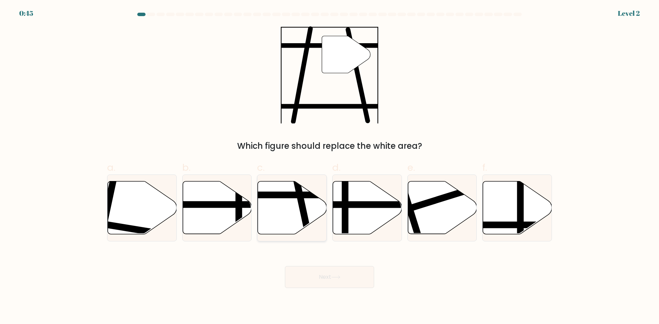 The width and height of the screenshot is (659, 324). I want to click on div: Level 2, so click(629, 13).